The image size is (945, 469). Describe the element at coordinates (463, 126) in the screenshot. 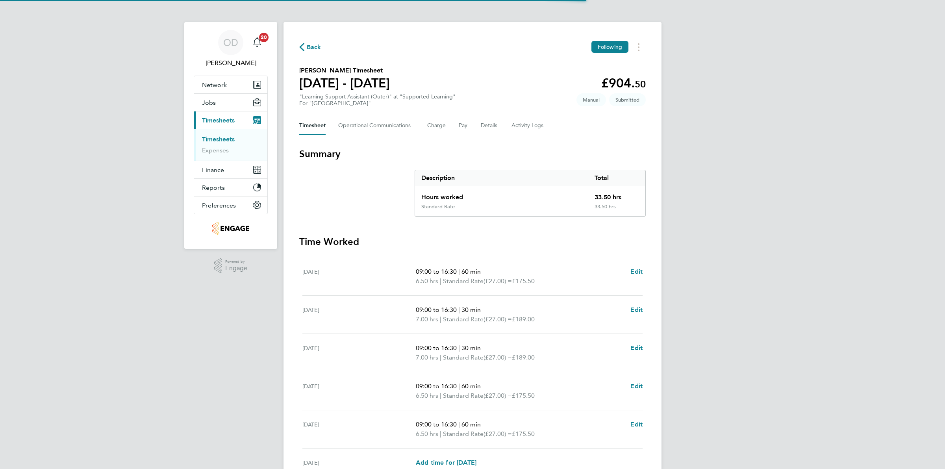

I see `button: Pay` at that location.